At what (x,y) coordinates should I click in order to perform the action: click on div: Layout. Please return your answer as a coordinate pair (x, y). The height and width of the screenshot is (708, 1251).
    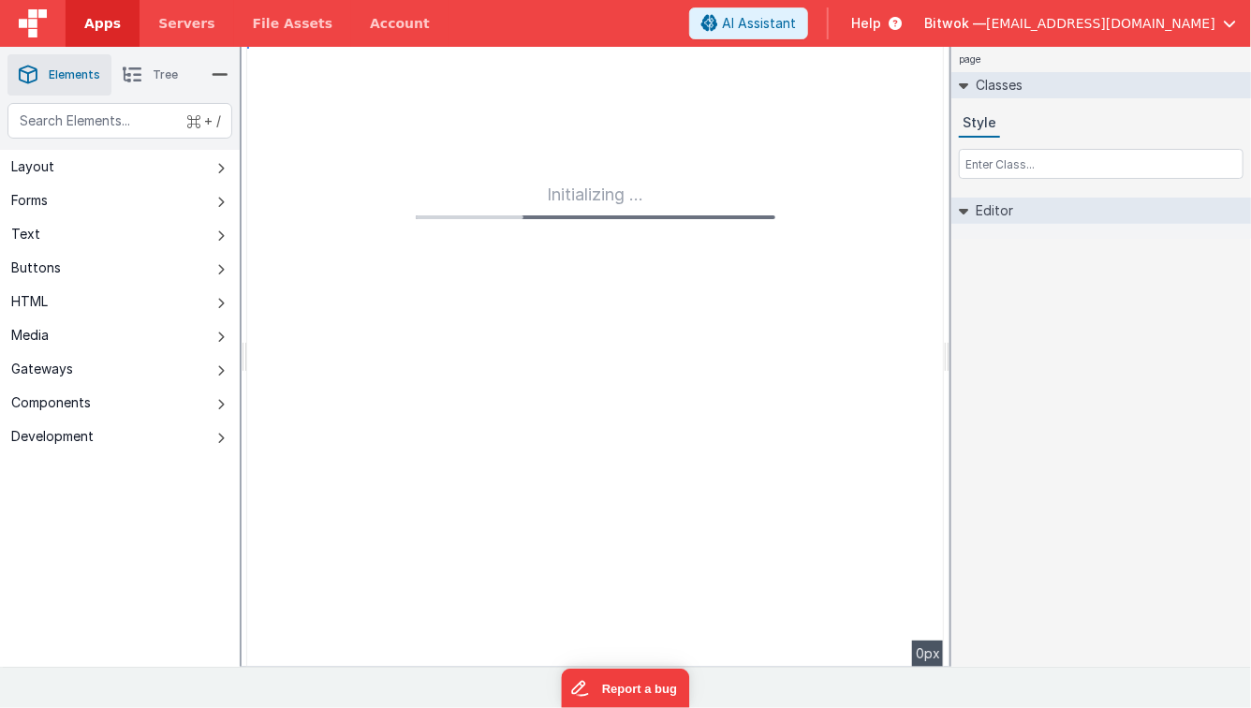
    Looking at the image, I should click on (33, 167).